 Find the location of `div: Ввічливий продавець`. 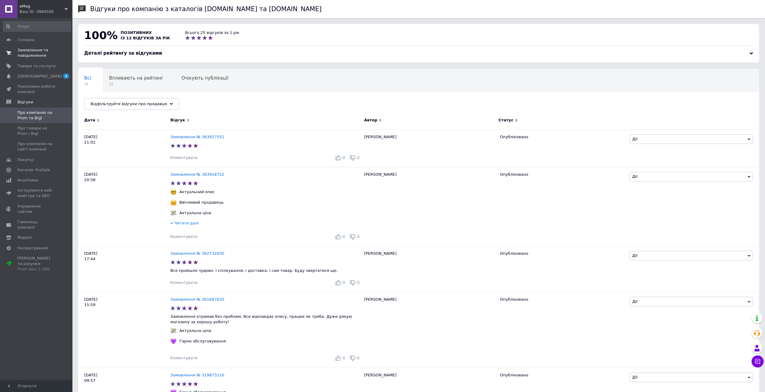

div: Ввічливий продавець is located at coordinates (201, 203).